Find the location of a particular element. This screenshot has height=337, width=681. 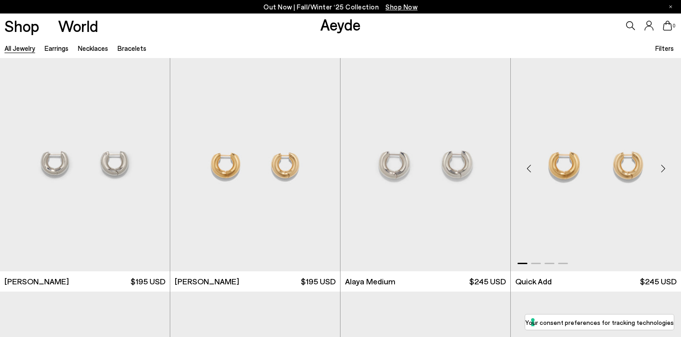

div: Next slide is located at coordinates (663, 168).